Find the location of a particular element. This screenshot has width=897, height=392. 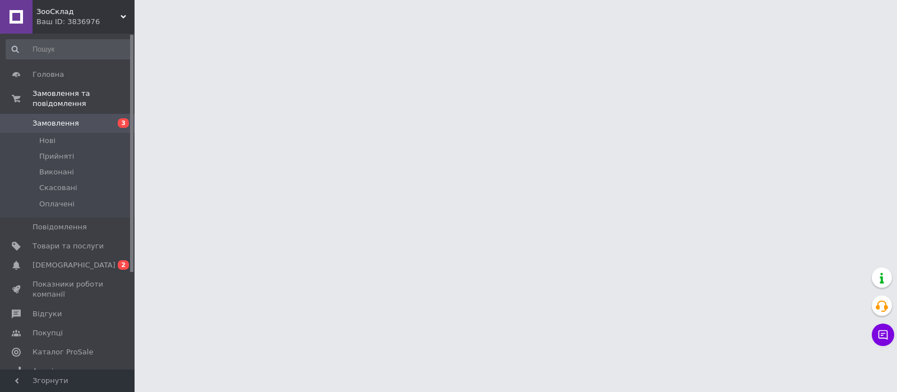

button: Чат з покупцем is located at coordinates (883, 335).